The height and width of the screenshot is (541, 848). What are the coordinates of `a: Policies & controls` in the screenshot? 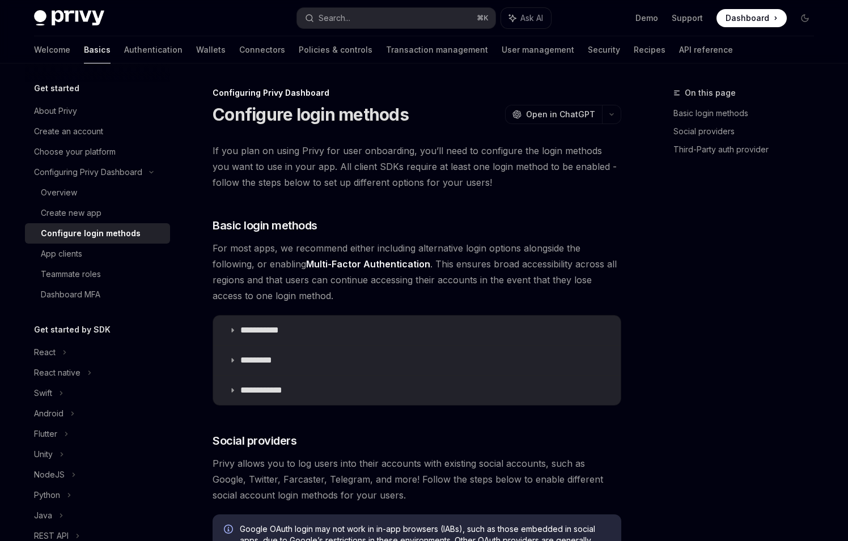 It's located at (336, 50).